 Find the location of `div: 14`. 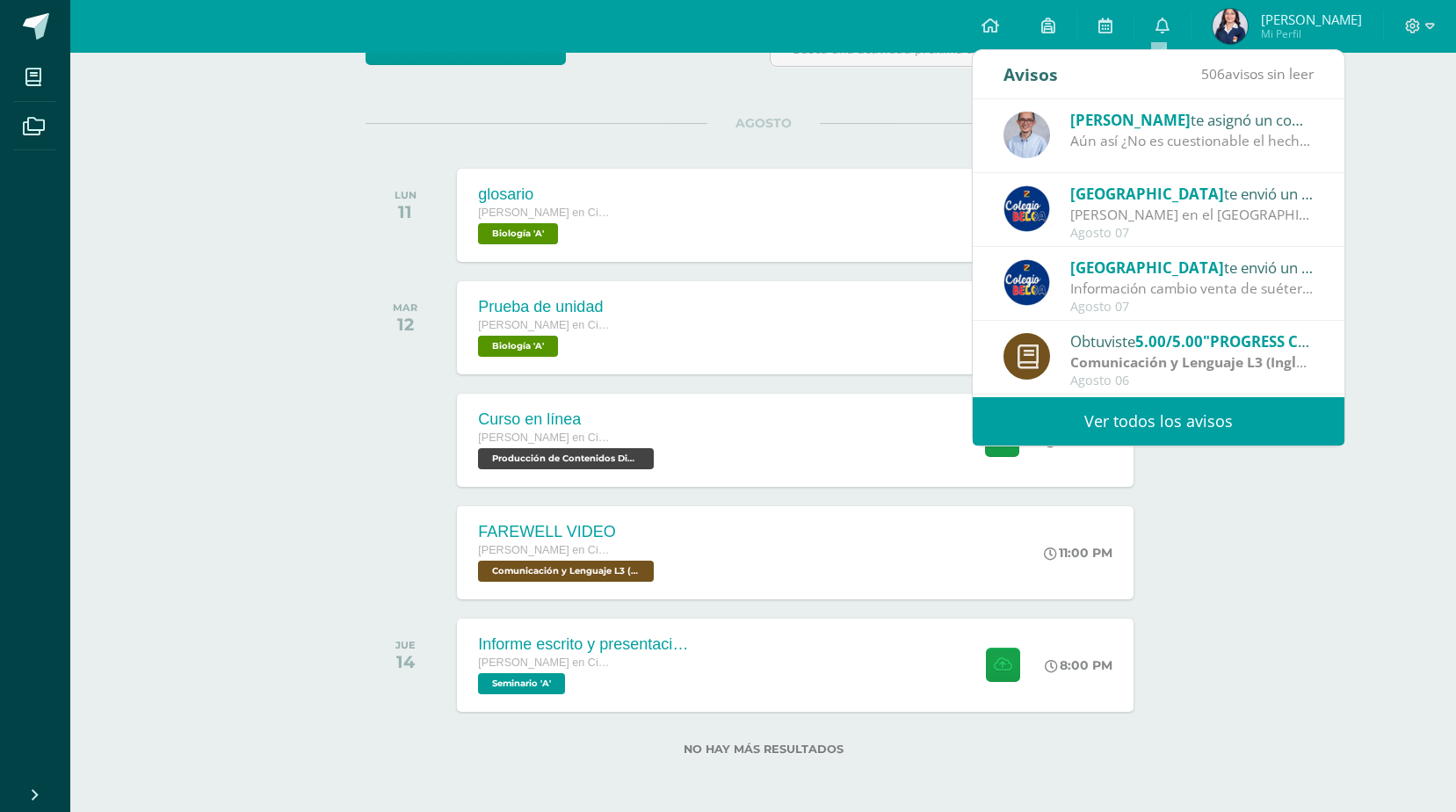

div: 14 is located at coordinates (406, 662).